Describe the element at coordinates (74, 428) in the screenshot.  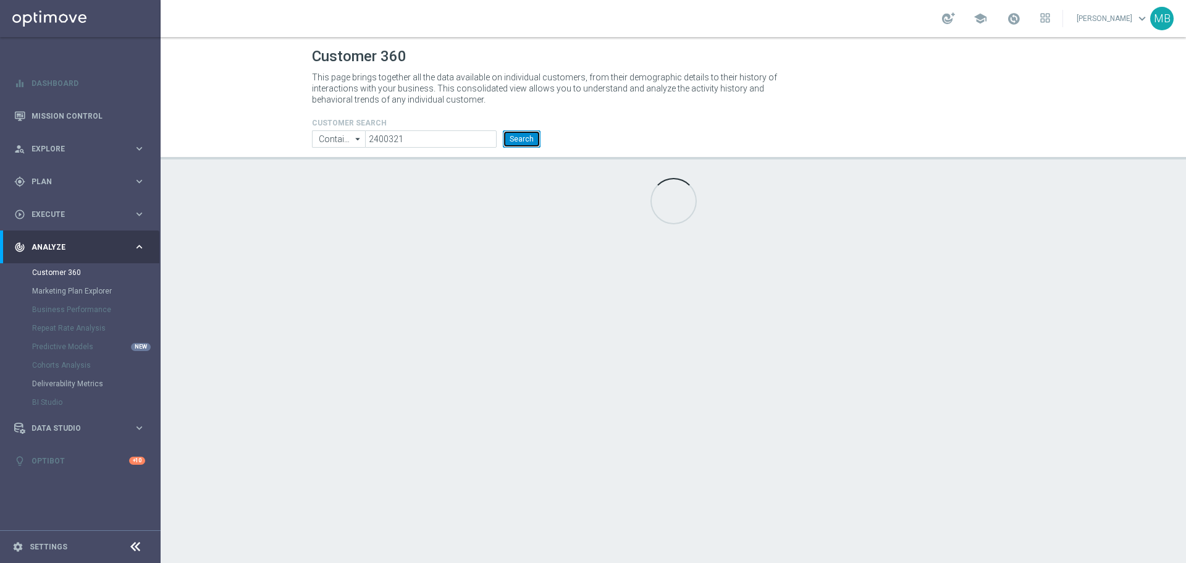
I see `div: Data Studio` at that location.